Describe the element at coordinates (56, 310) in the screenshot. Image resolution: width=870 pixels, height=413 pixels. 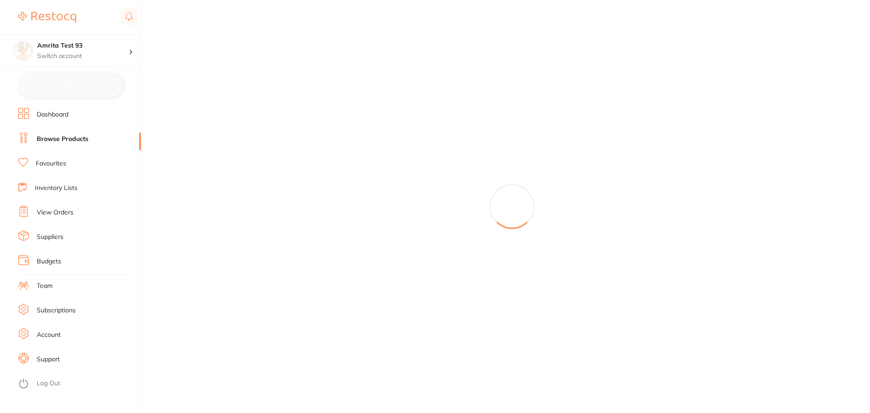
I see `a: Subscriptions` at that location.